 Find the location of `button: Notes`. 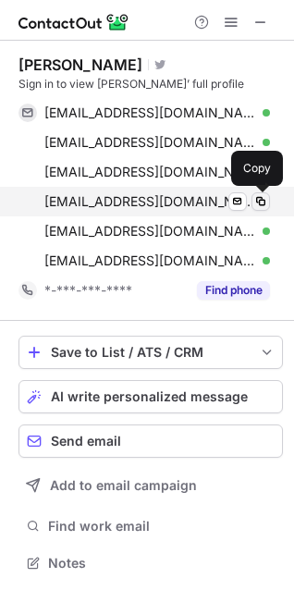

button: Notes is located at coordinates (151, 564).